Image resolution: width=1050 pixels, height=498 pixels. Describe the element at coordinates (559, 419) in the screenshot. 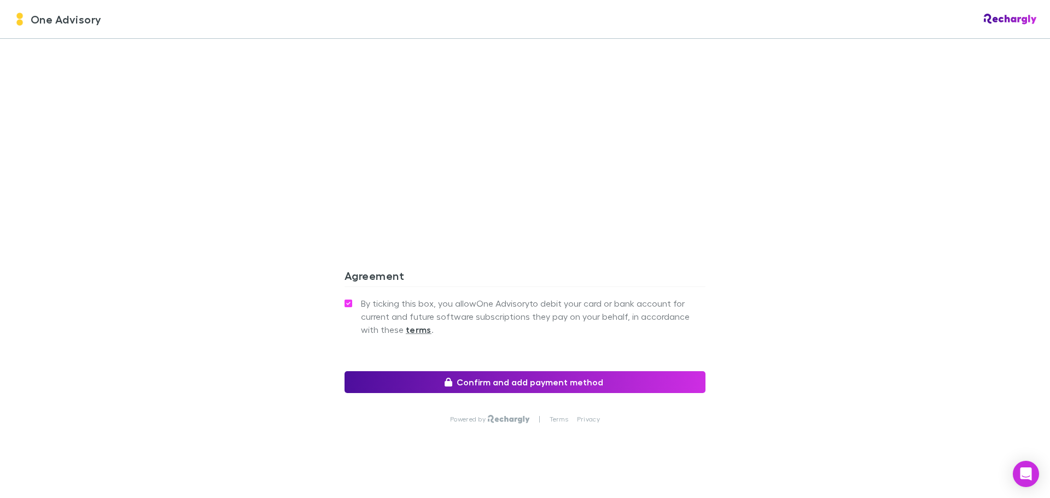

I see `a: Terms` at that location.